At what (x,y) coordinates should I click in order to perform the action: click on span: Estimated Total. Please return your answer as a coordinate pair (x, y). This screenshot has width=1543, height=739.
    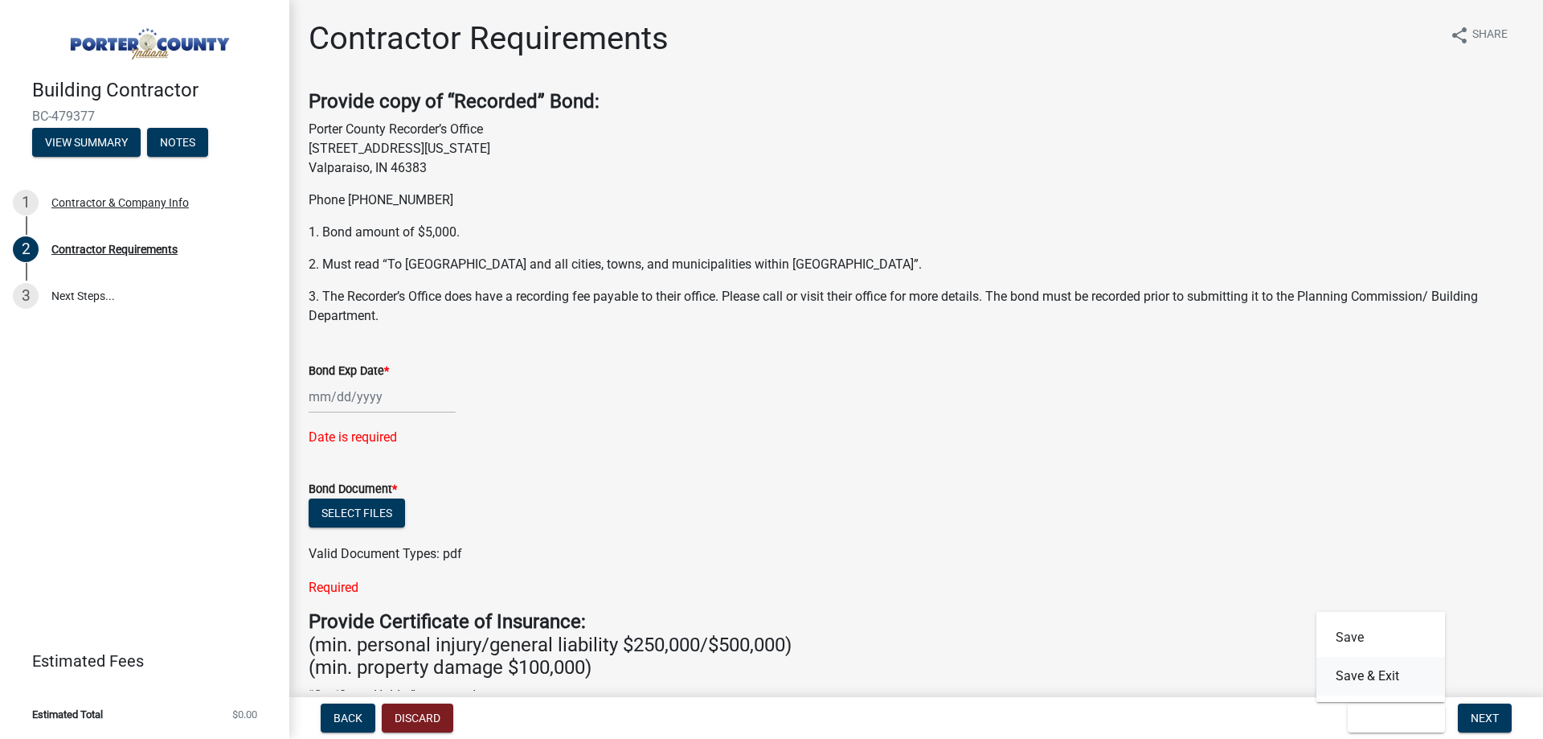
    Looking at the image, I should click on (68, 714).